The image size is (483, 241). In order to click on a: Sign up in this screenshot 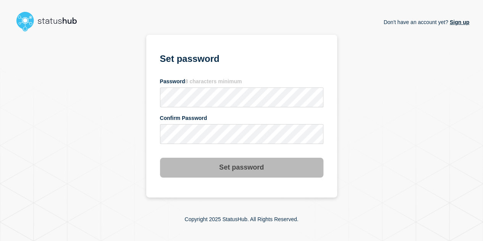, I will do `click(458, 22)`.